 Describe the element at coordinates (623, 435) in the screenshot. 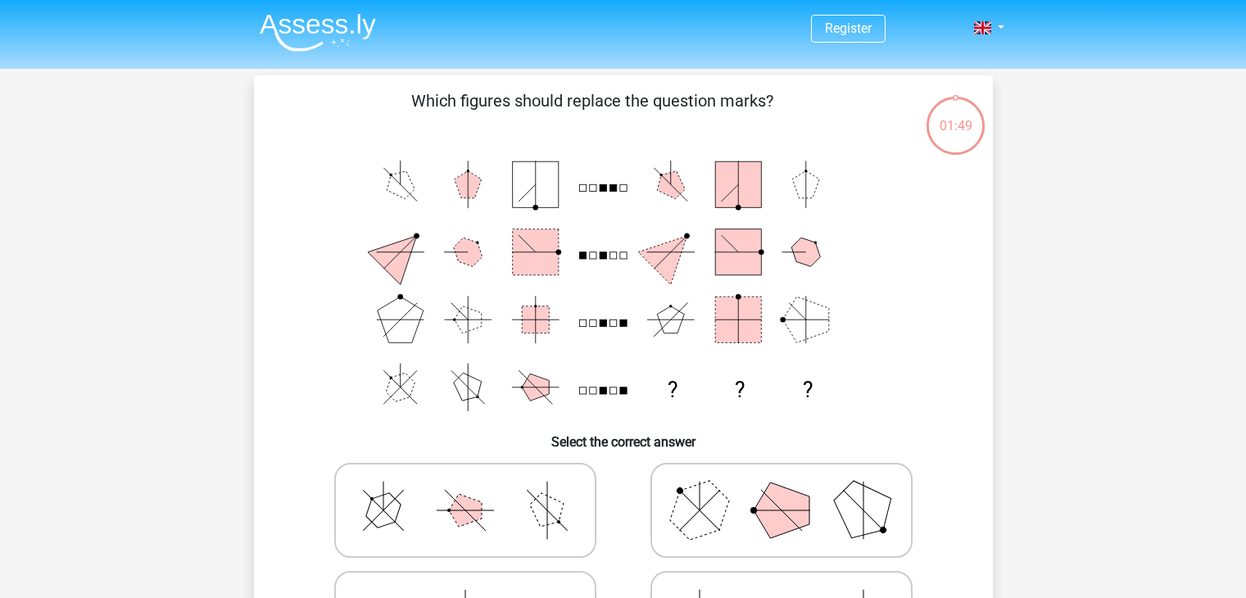

I see `h6: Select the correct answer` at that location.